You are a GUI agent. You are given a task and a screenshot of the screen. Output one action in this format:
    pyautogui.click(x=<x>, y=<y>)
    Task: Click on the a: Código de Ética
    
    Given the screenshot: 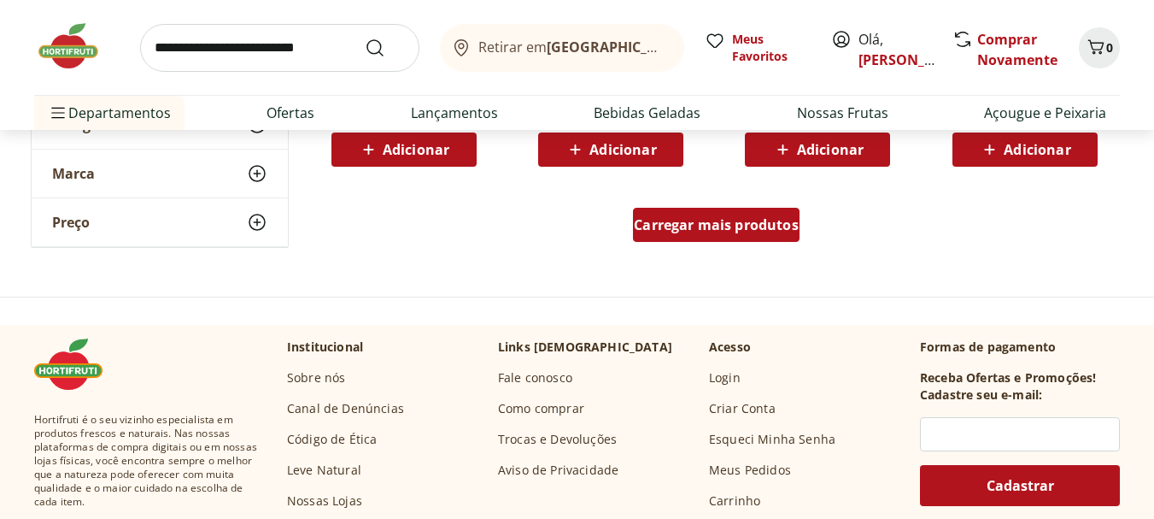 What is the action you would take?
    pyautogui.click(x=331, y=439)
    